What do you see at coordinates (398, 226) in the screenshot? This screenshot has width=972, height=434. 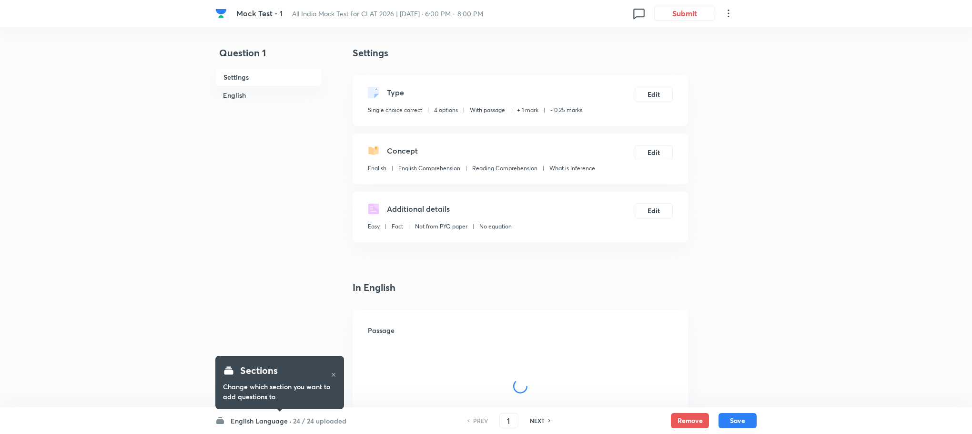 I see `p: Fact` at bounding box center [398, 226].